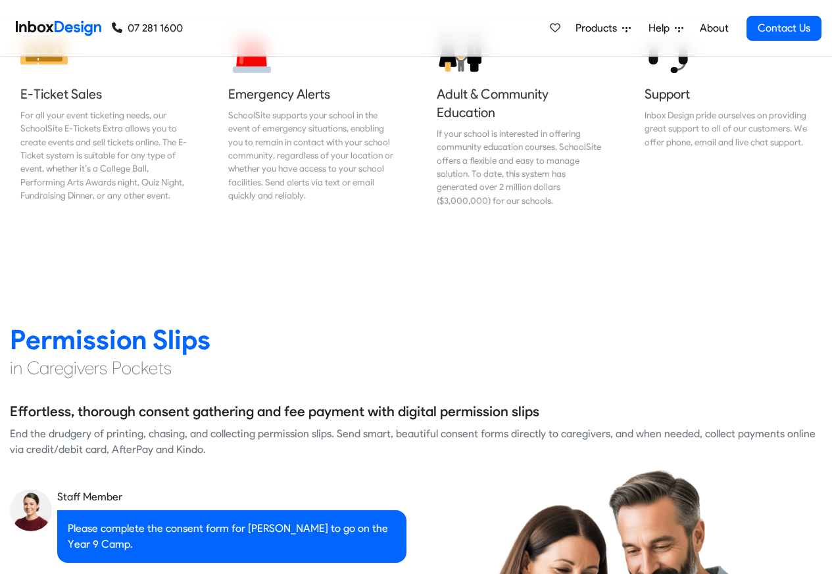 The width and height of the screenshot is (832, 574). What do you see at coordinates (31, 510) in the screenshot?
I see `img: staff_avatar.png` at bounding box center [31, 510].